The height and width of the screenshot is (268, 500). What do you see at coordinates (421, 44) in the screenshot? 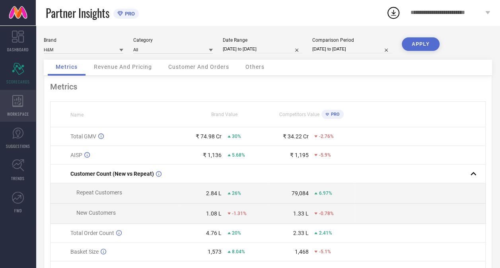
I see `button: APPLY` at bounding box center [421, 44].